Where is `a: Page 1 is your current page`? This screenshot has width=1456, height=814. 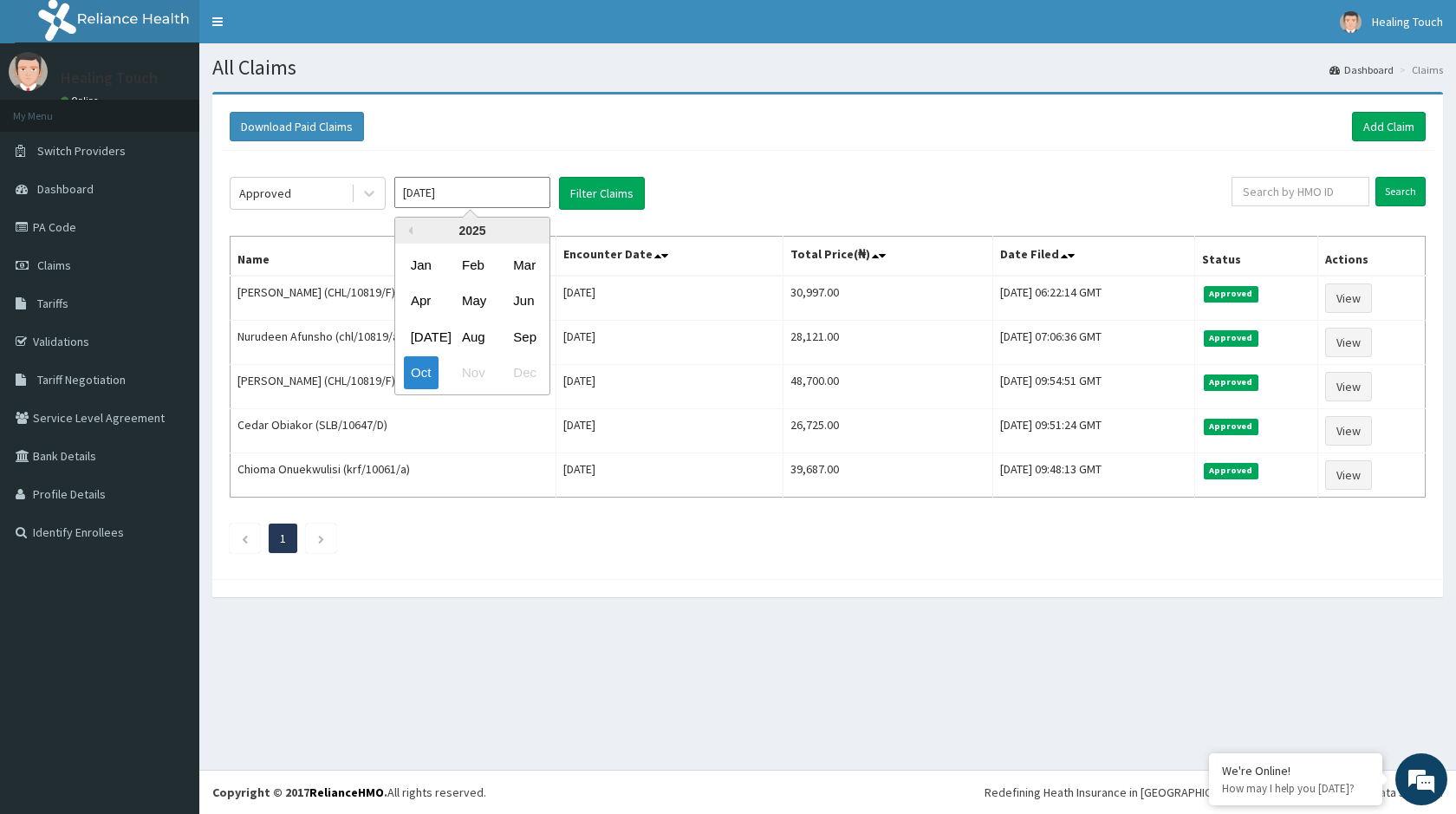 a: Page 1 is your current page is located at coordinates (282, 538).